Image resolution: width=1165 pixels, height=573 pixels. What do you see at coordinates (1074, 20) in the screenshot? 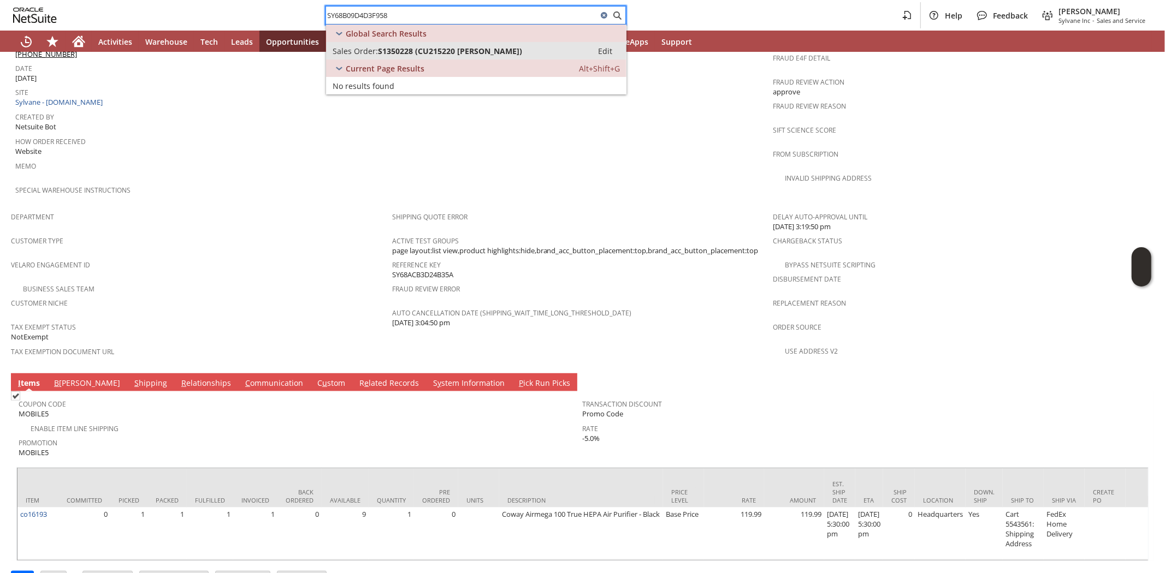
I see `span: Sylvane Inc` at bounding box center [1074, 20].